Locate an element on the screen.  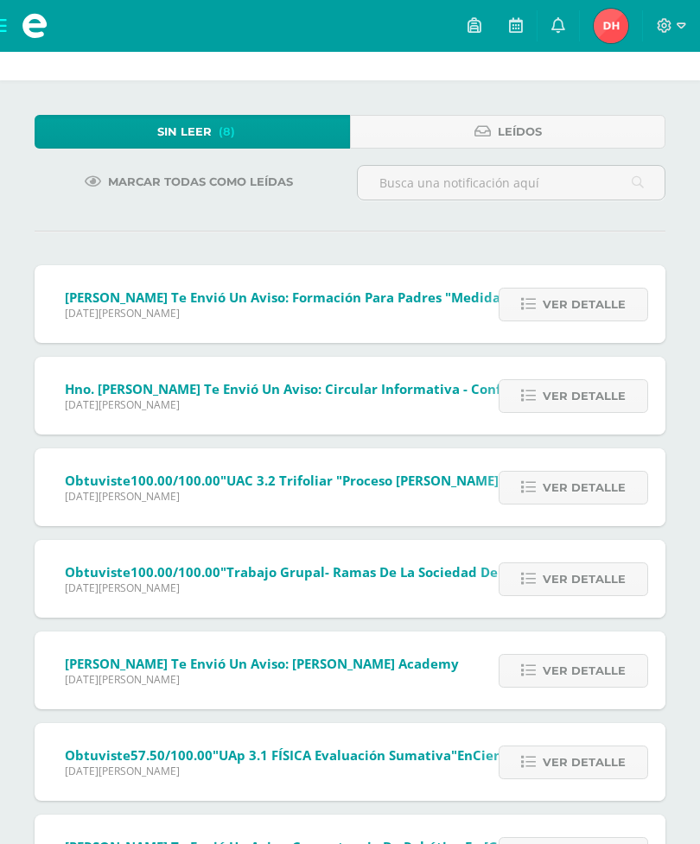
span: (8) is located at coordinates (226, 131).